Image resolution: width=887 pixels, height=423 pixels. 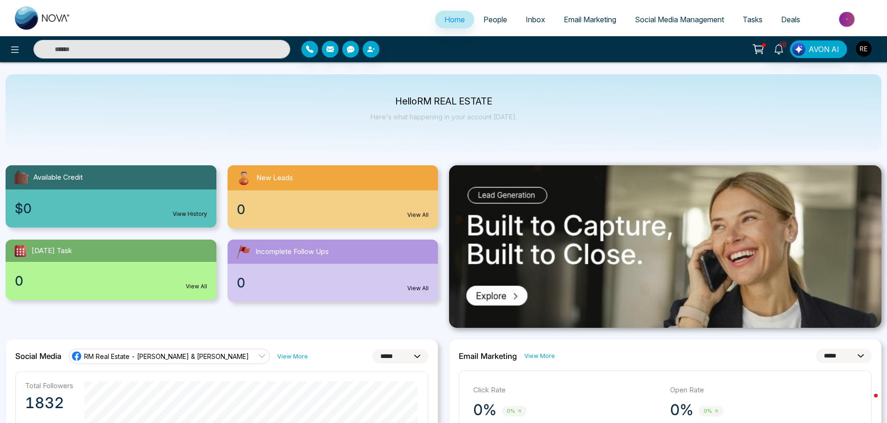 What do you see at coordinates (764, 390) in the screenshot?
I see `p: Open Rate` at bounding box center [764, 390].